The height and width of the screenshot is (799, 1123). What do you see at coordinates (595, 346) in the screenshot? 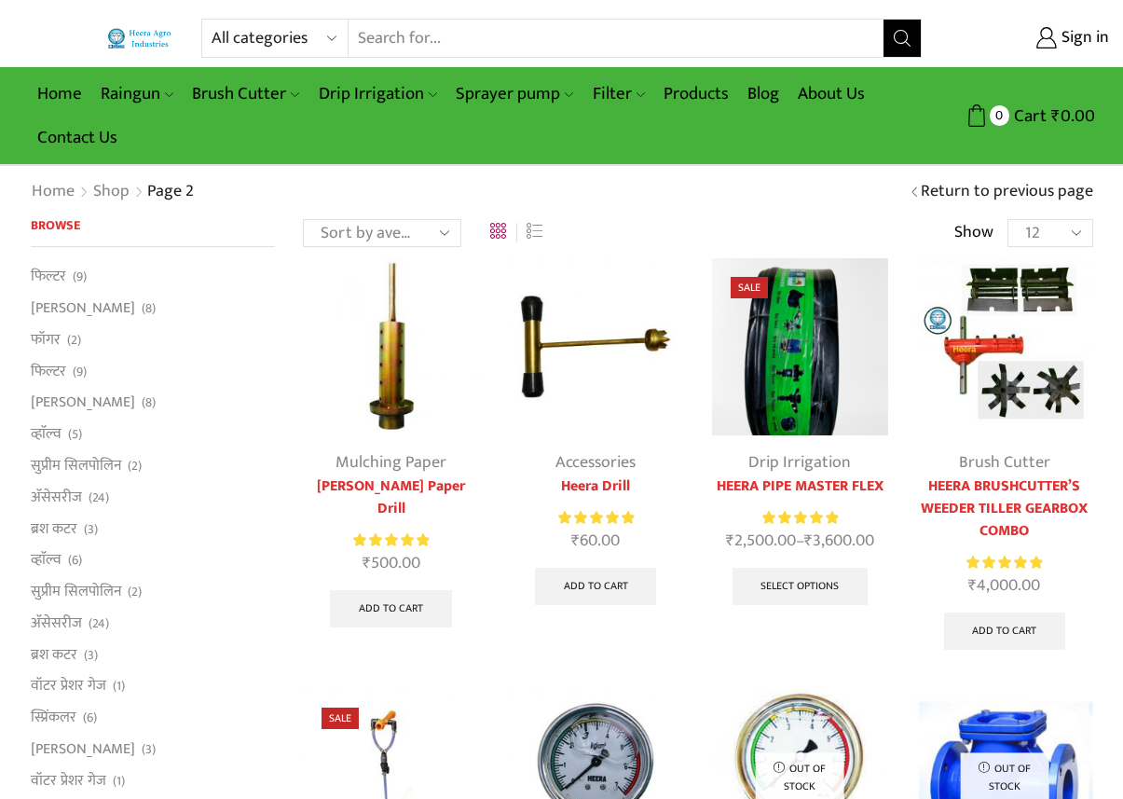
I see `img: Heera Drill` at bounding box center [595, 346].